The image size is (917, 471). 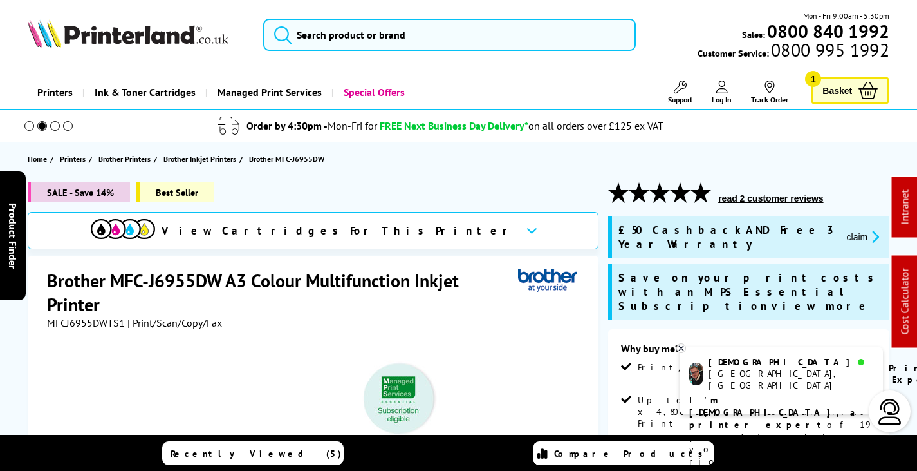 I want to click on img: Brother, so click(x=548, y=280).